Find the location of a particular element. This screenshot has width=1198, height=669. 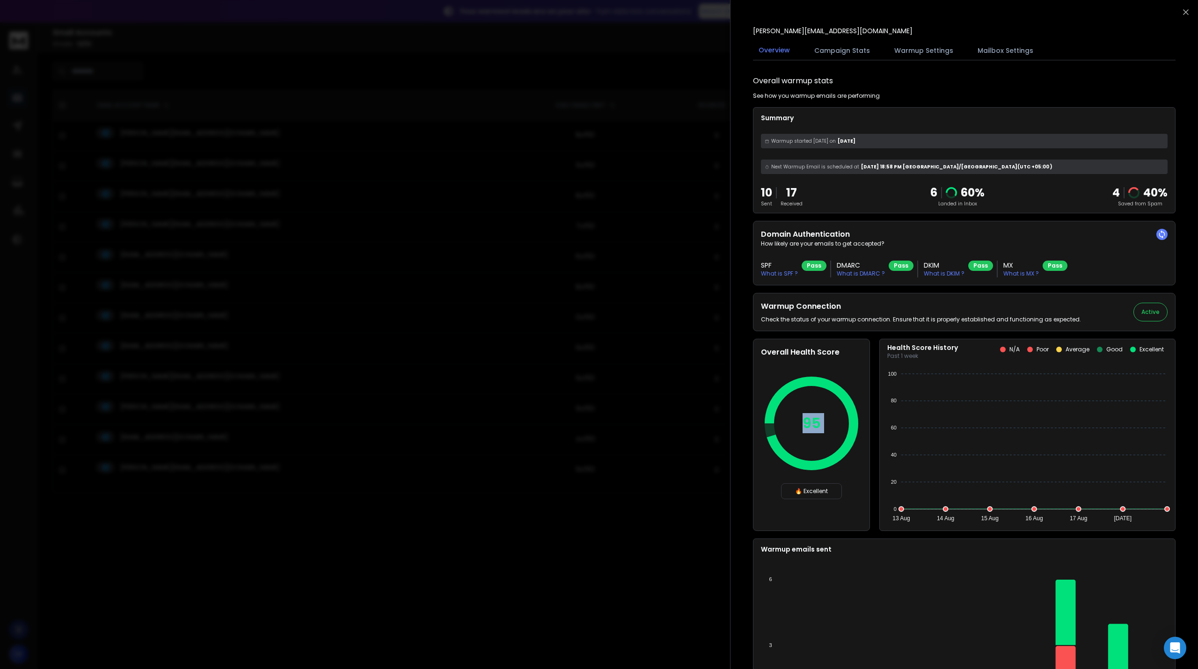

p: Excellent is located at coordinates (1152, 350).